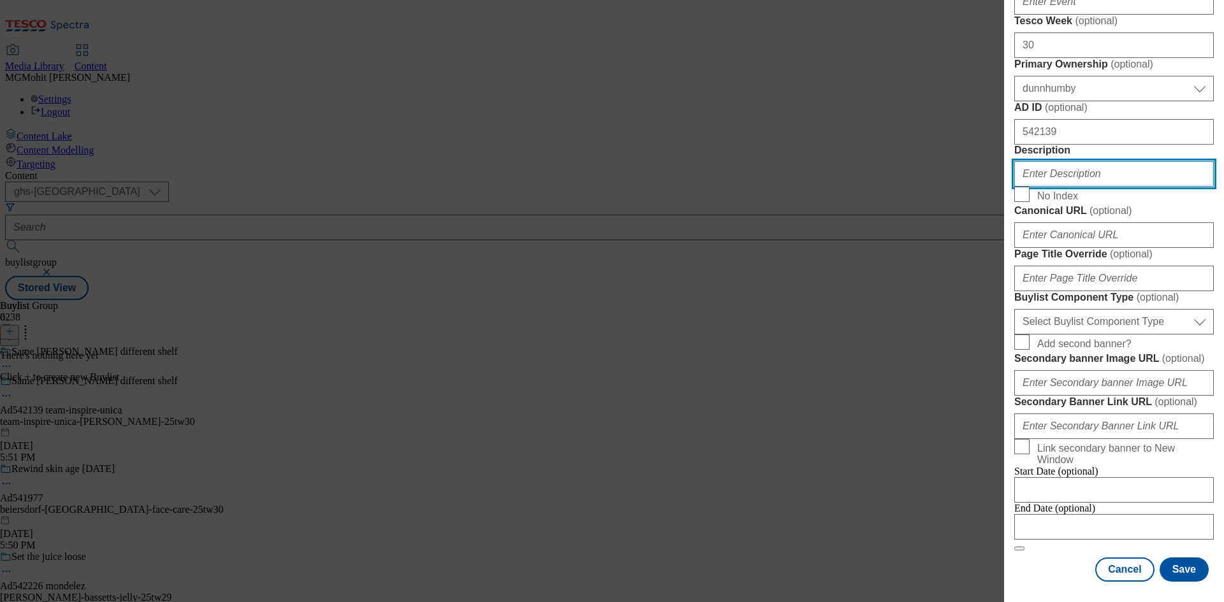 This screenshot has height=602, width=1224. I want to click on input: Enter Description, so click(1114, 174).